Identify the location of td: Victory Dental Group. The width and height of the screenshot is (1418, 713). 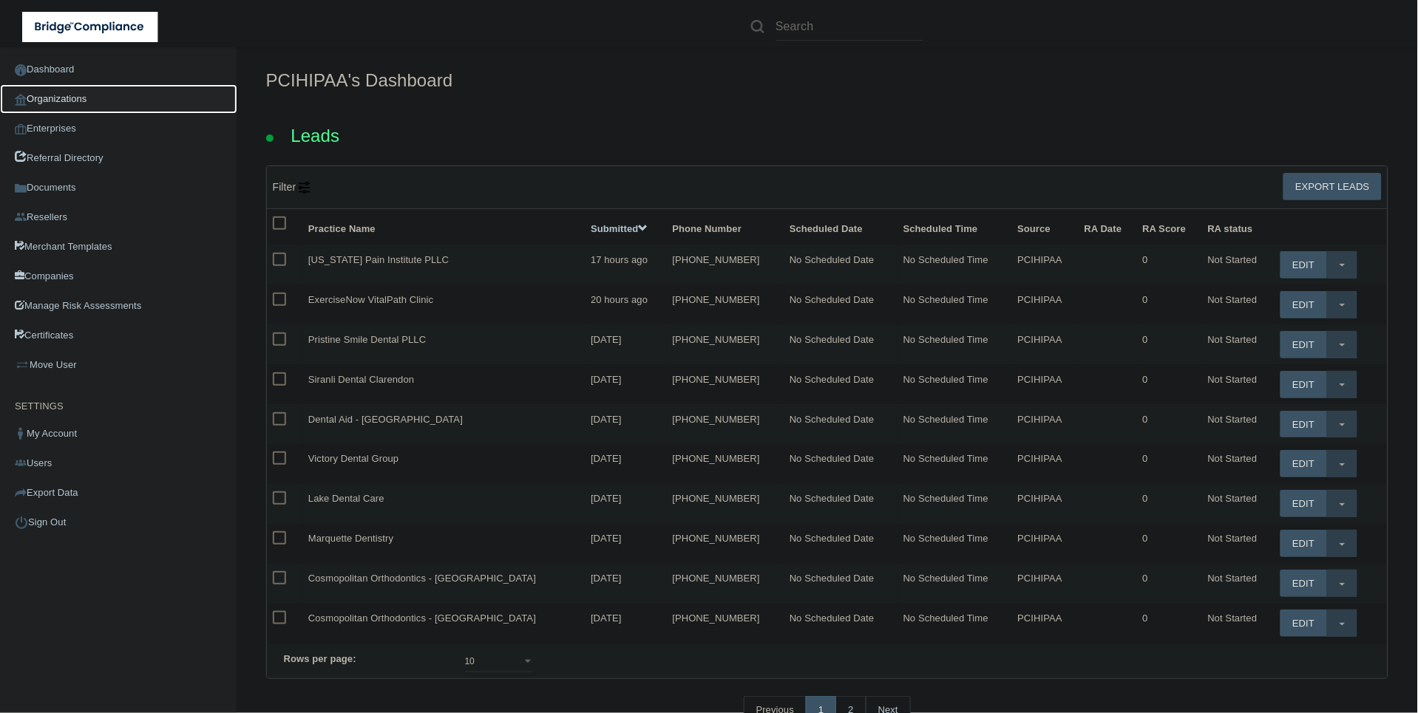
(444, 464).